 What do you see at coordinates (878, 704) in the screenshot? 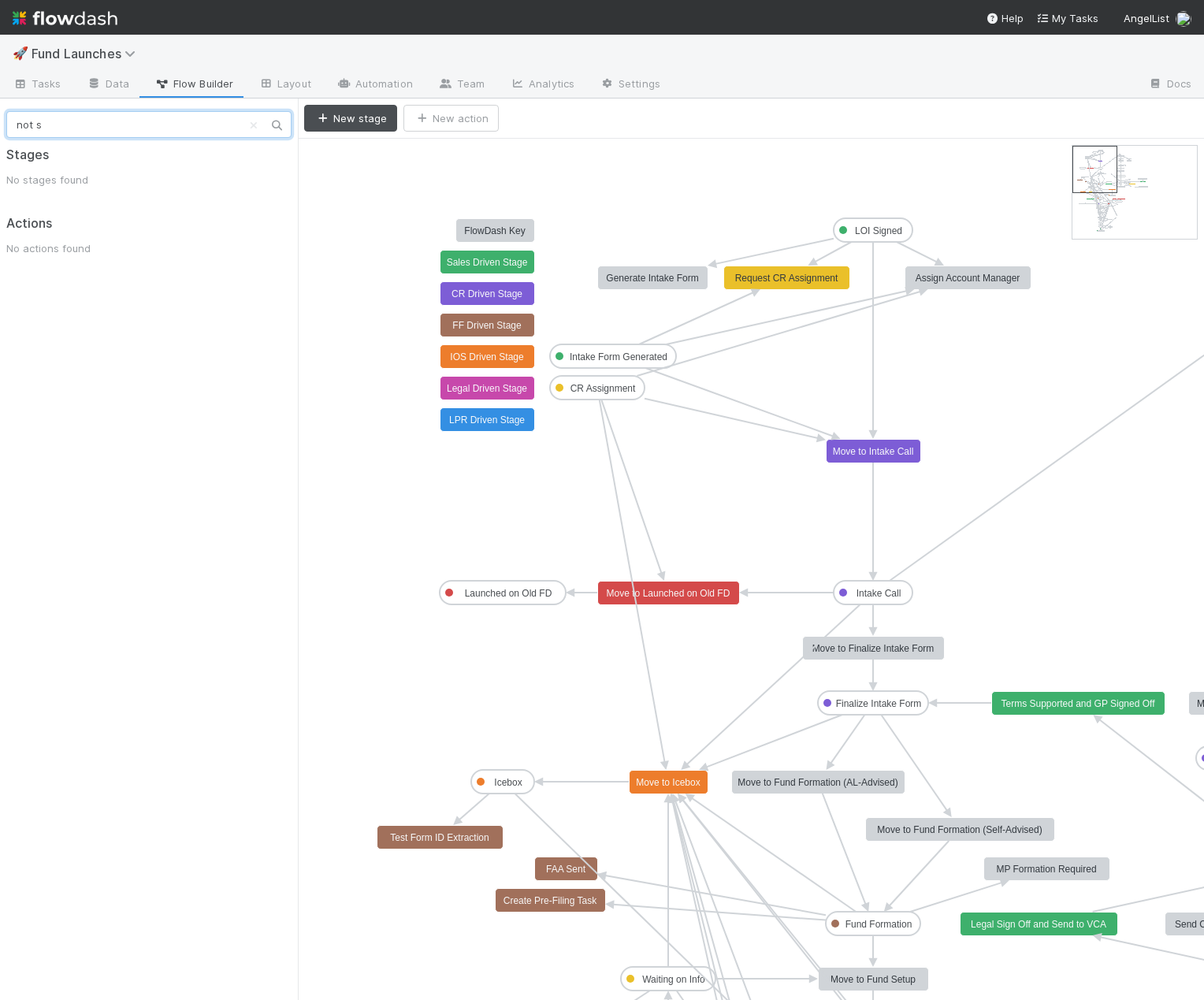
I see `text: Finalize Intake Form` at bounding box center [878, 704].